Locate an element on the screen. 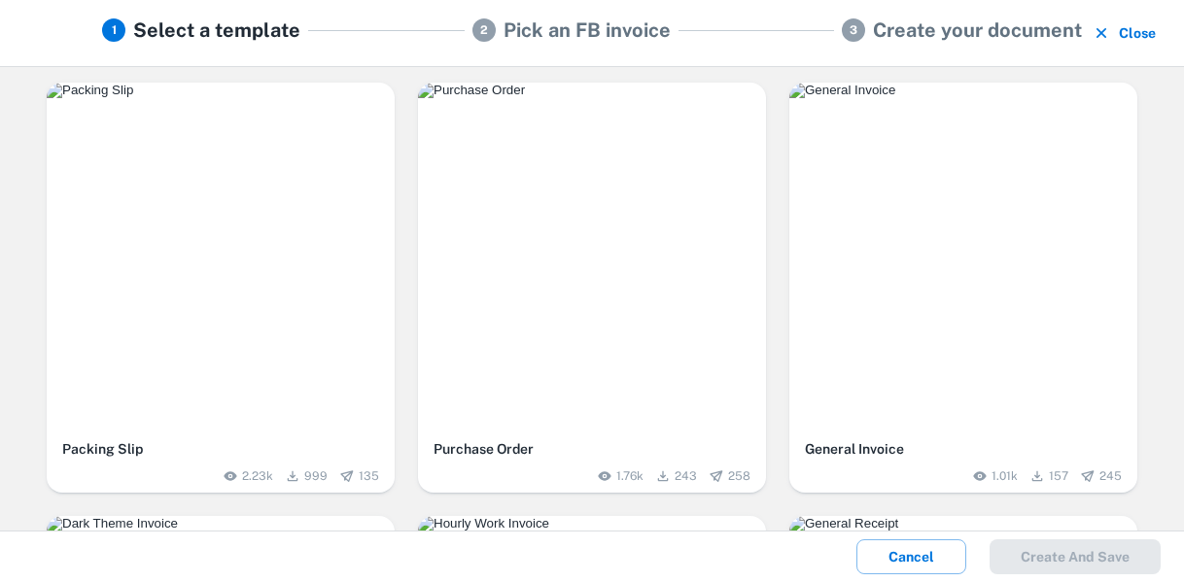 Image resolution: width=1184 pixels, height=582 pixels. img: General Invoice is located at coordinates (963, 90).